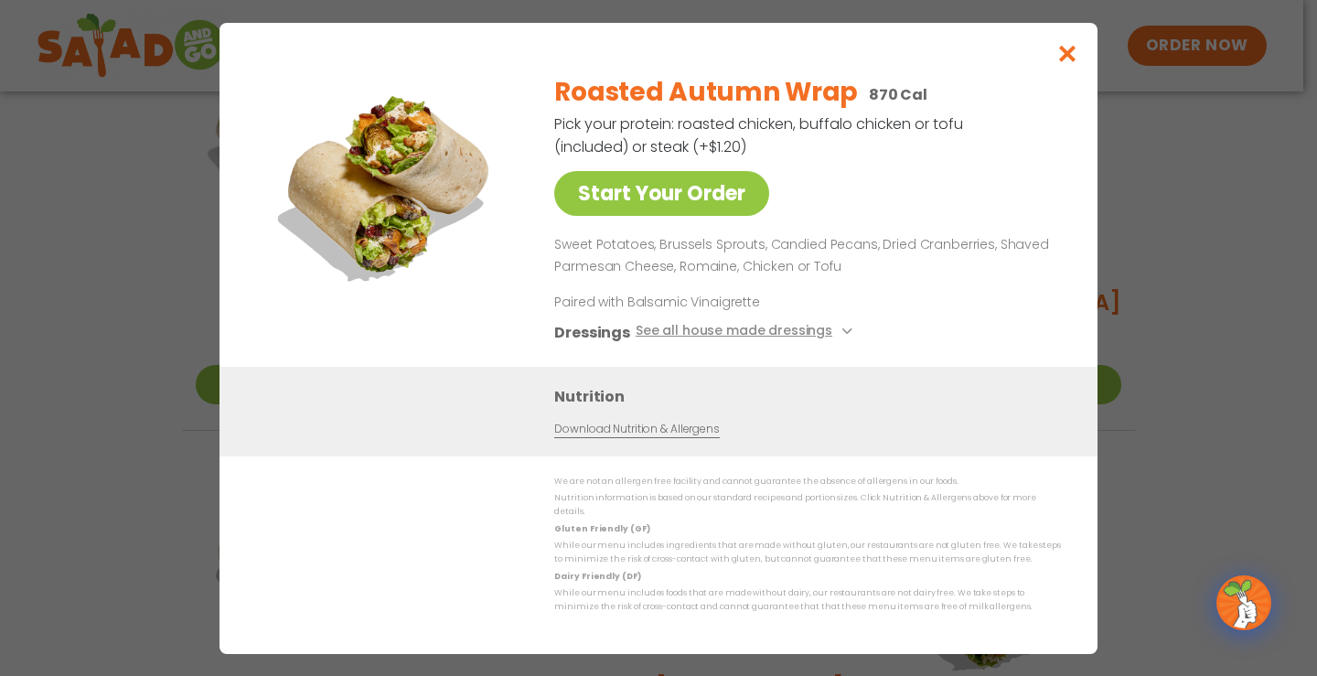  What do you see at coordinates (389, 187) in the screenshot?
I see `img: Featured product photo for Roasted Autumn Wrap` at bounding box center [389, 187].